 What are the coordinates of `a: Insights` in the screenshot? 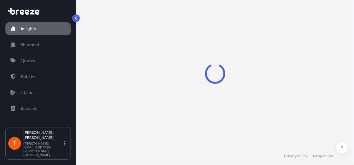 It's located at (38, 29).